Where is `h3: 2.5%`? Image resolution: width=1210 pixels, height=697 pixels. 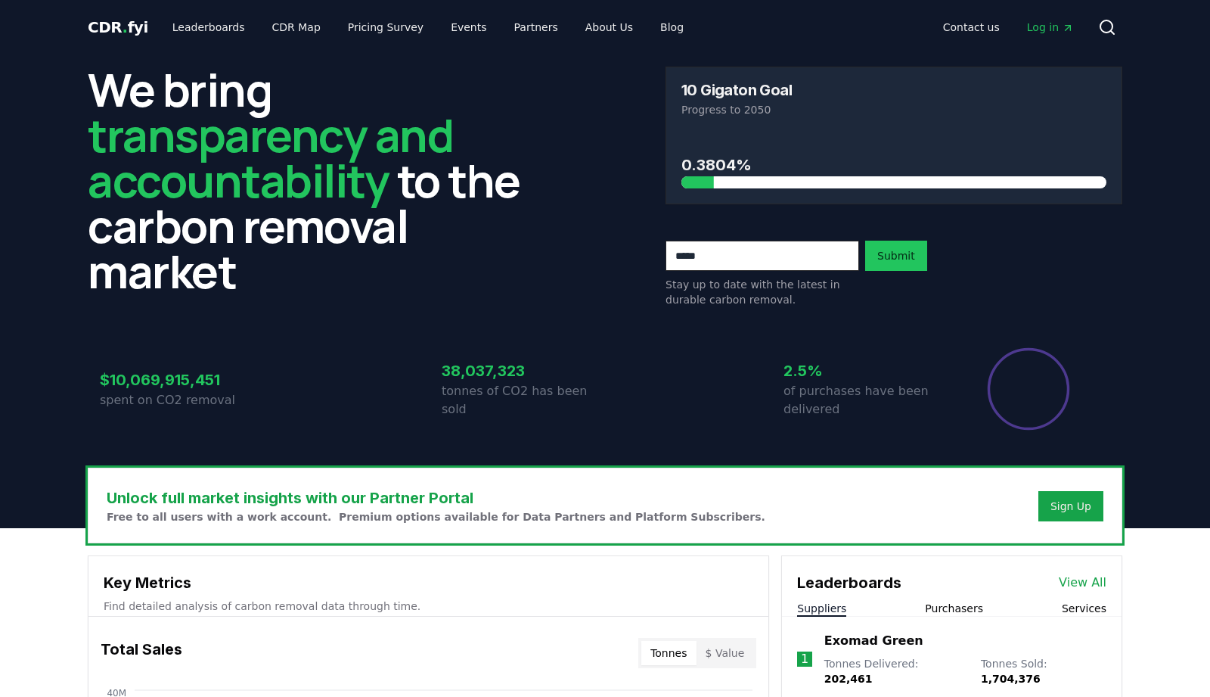
h3: 2.5% is located at coordinates (865, 371).